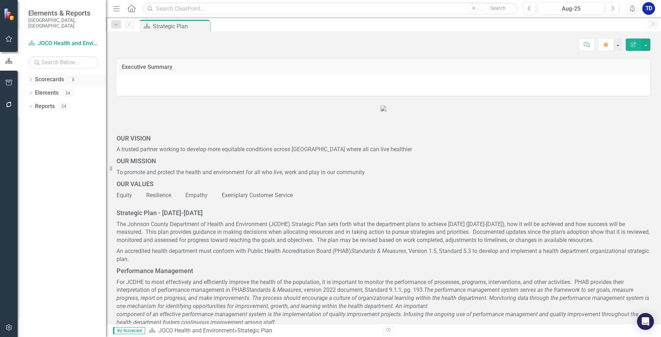 This screenshot has width=661, height=337. What do you see at coordinates (499, 8) in the screenshot?
I see `button: Search` at bounding box center [499, 8].